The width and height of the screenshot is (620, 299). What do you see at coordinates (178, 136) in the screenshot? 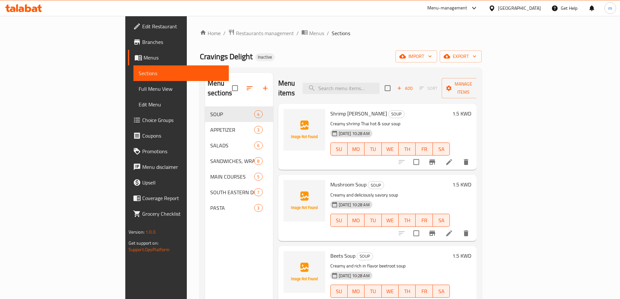
I see `a: Coupons` at bounding box center [178, 136].